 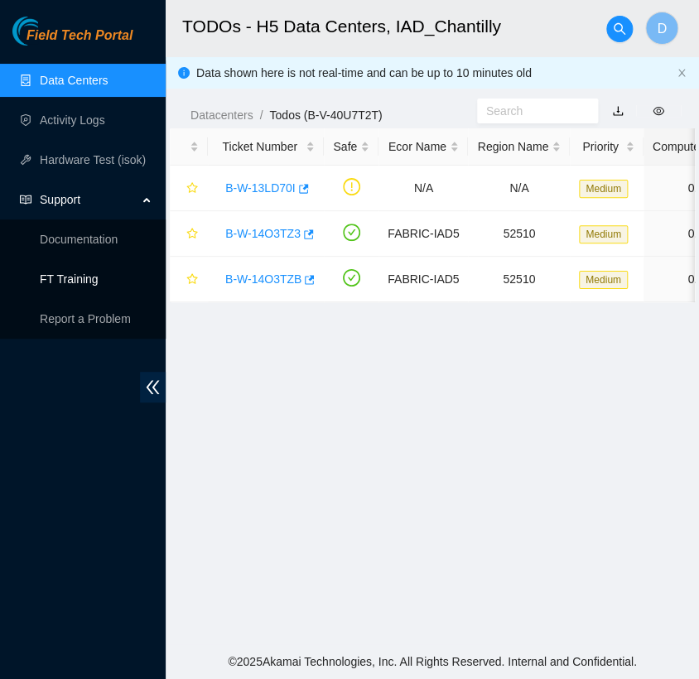 I want to click on img: Akamai Technologies, so click(x=48, y=31).